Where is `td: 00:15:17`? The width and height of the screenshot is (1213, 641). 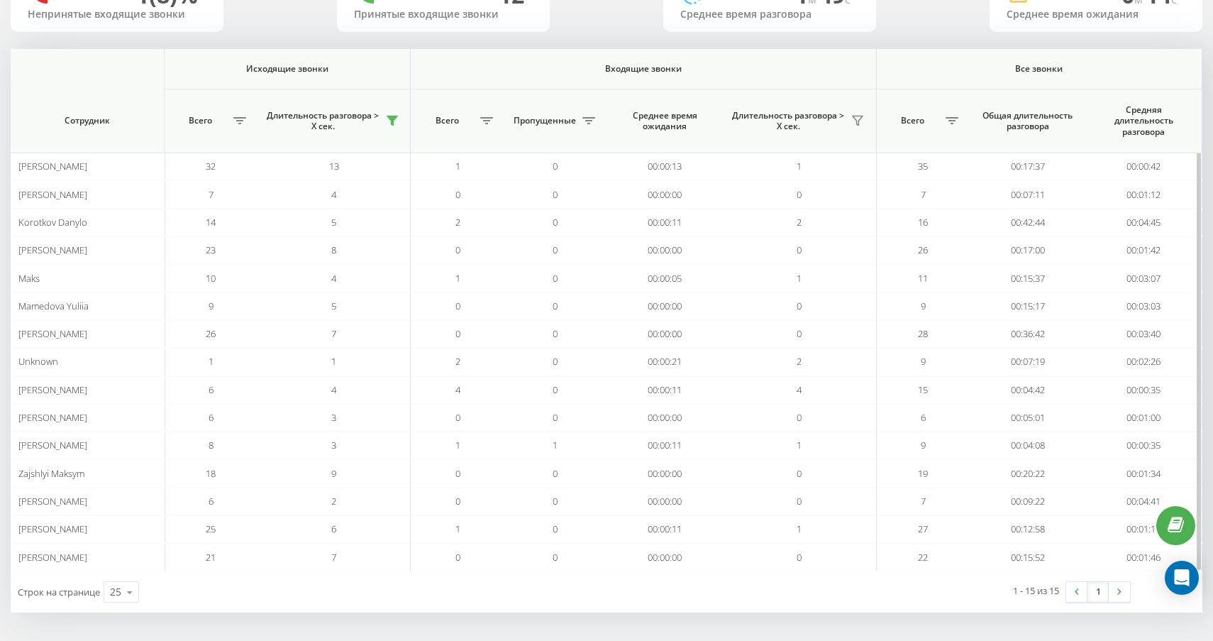
td: 00:15:17 is located at coordinates (1028, 306).